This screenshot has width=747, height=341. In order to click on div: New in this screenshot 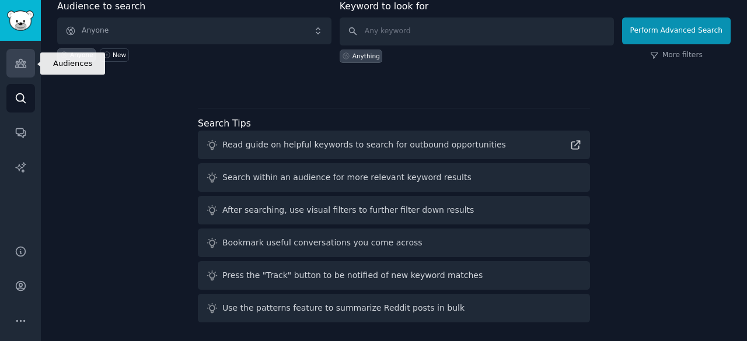, I will do `click(119, 55)`.